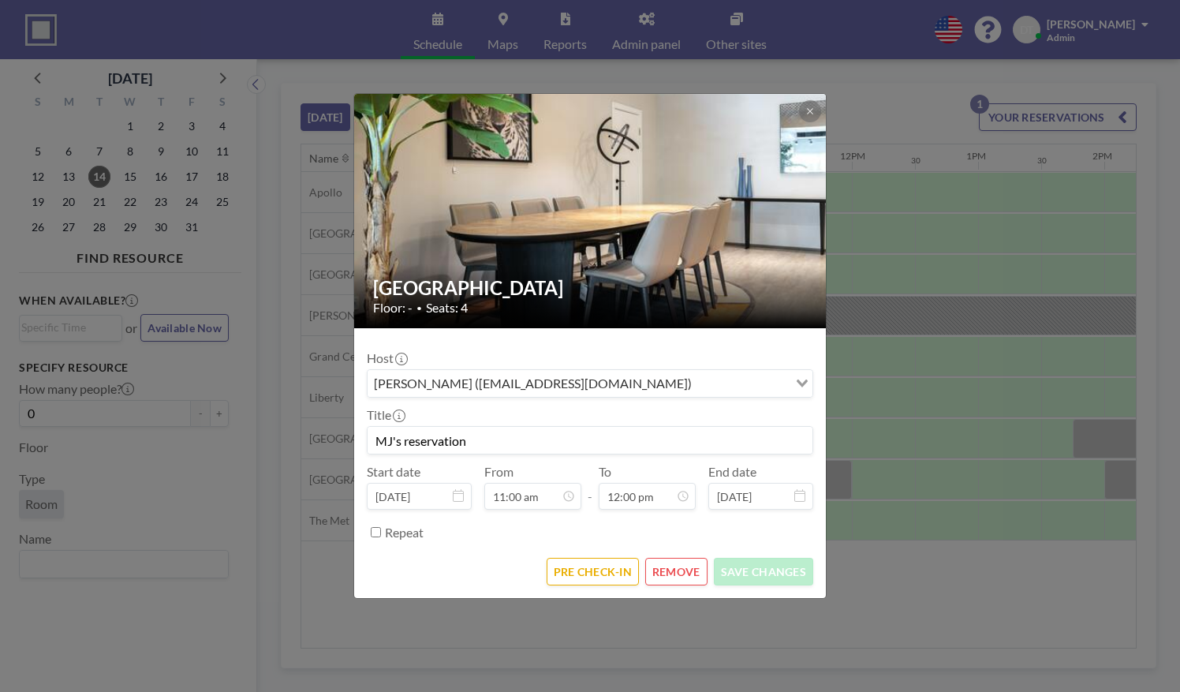  I want to click on label: Repeat, so click(404, 533).